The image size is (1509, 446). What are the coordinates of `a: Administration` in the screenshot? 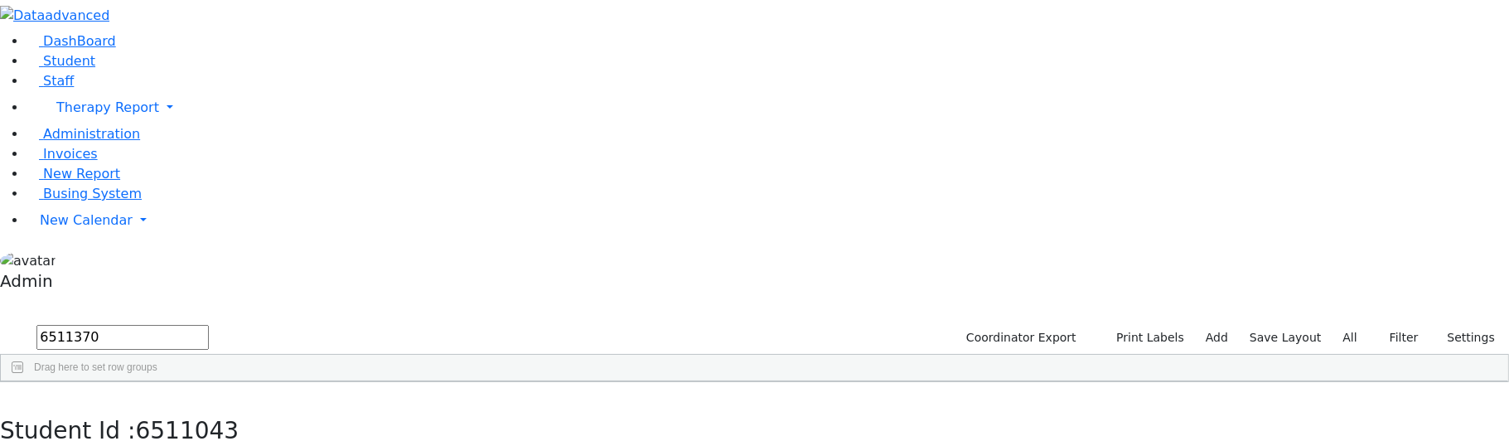 It's located at (83, 133).